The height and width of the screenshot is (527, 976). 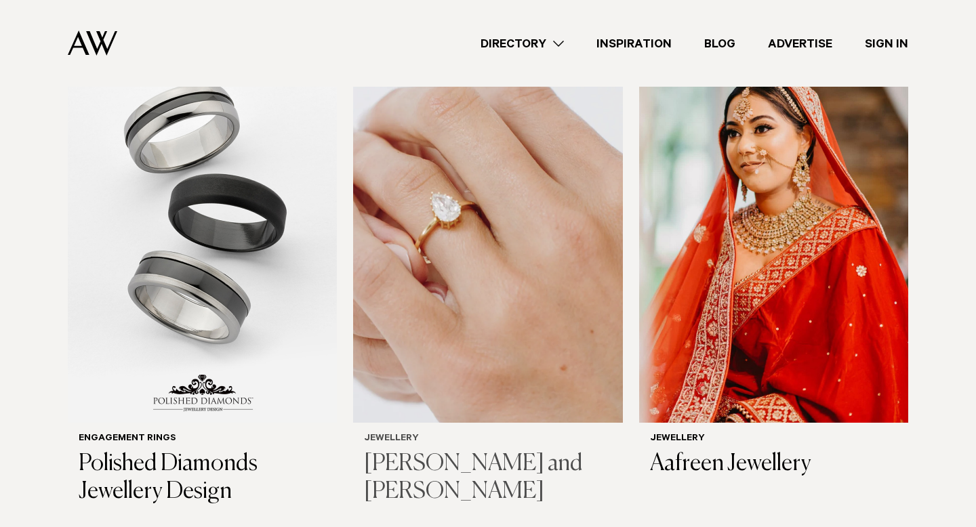 What do you see at coordinates (773, 242) in the screenshot?
I see `img: Auckland Weddings Jewellery | Aafreen Jewellery` at bounding box center [773, 242].